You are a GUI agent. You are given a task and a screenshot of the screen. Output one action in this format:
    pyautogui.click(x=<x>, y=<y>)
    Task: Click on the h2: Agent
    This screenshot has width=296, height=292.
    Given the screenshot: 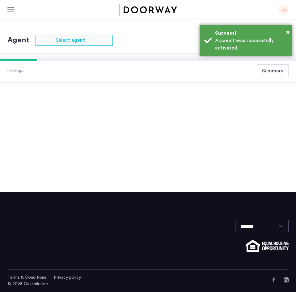 What is the action you would take?
    pyautogui.click(x=18, y=40)
    